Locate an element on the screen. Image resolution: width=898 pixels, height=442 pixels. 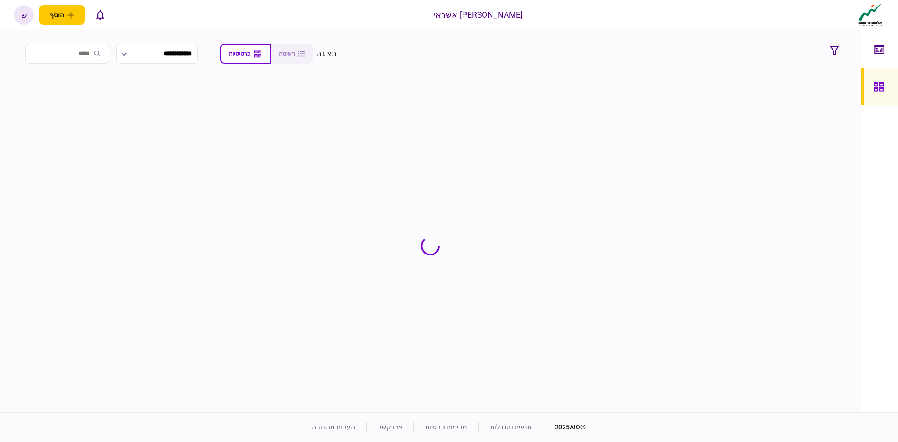
button: רשימה is located at coordinates (292, 54).